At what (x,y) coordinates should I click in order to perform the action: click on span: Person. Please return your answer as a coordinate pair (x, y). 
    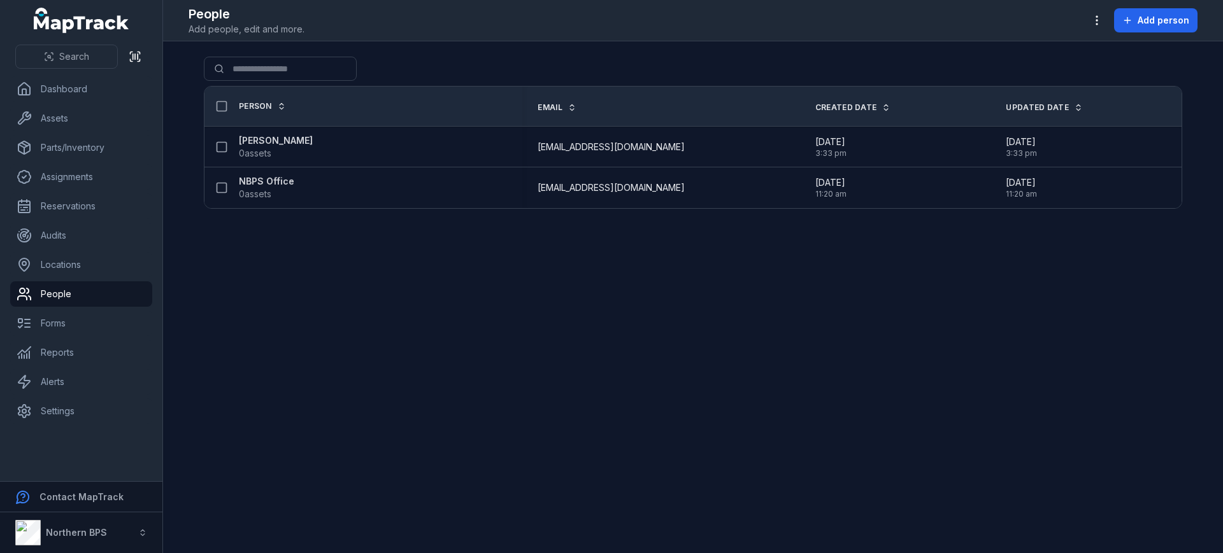
    Looking at the image, I should click on (255, 106).